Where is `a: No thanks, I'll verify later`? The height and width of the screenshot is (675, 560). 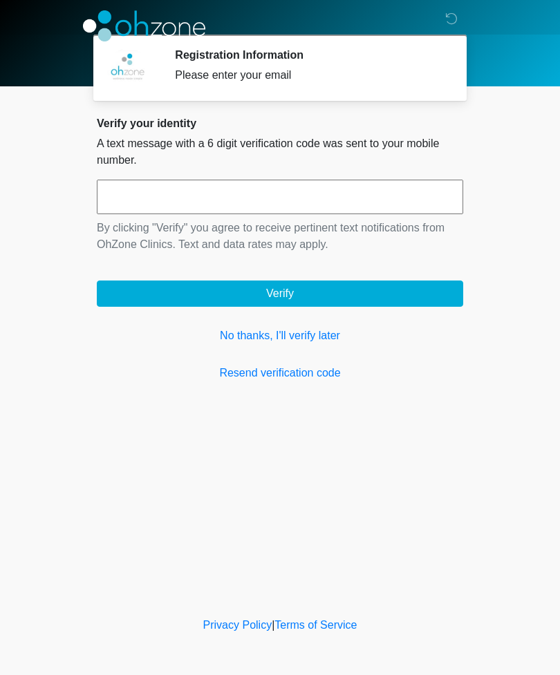
a: No thanks, I'll verify later is located at coordinates (280, 336).